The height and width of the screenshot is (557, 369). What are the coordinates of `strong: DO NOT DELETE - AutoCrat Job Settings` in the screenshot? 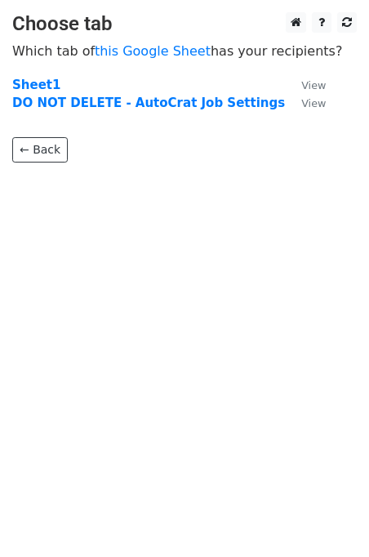 It's located at (149, 103).